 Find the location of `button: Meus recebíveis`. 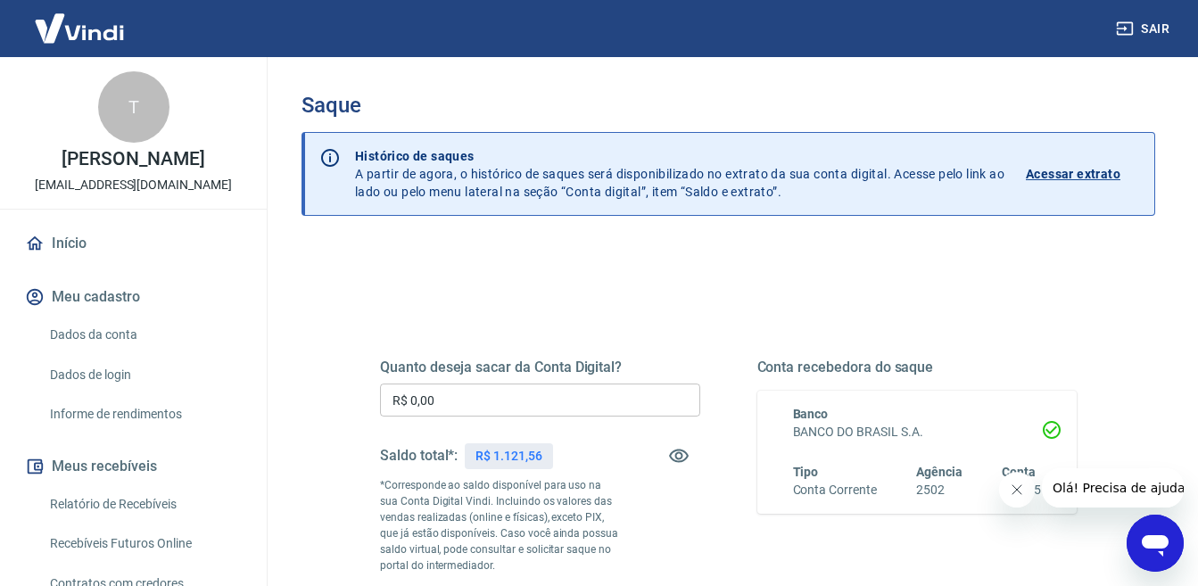

button: Meus recebíveis is located at coordinates (133, 466).